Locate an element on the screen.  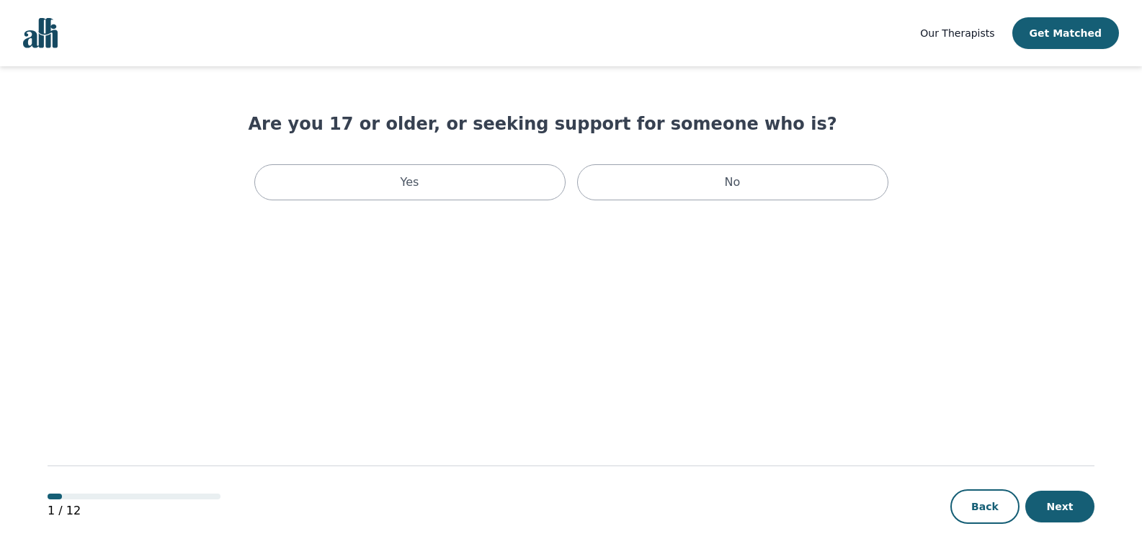
span: Our Therapists is located at coordinates (957, 33).